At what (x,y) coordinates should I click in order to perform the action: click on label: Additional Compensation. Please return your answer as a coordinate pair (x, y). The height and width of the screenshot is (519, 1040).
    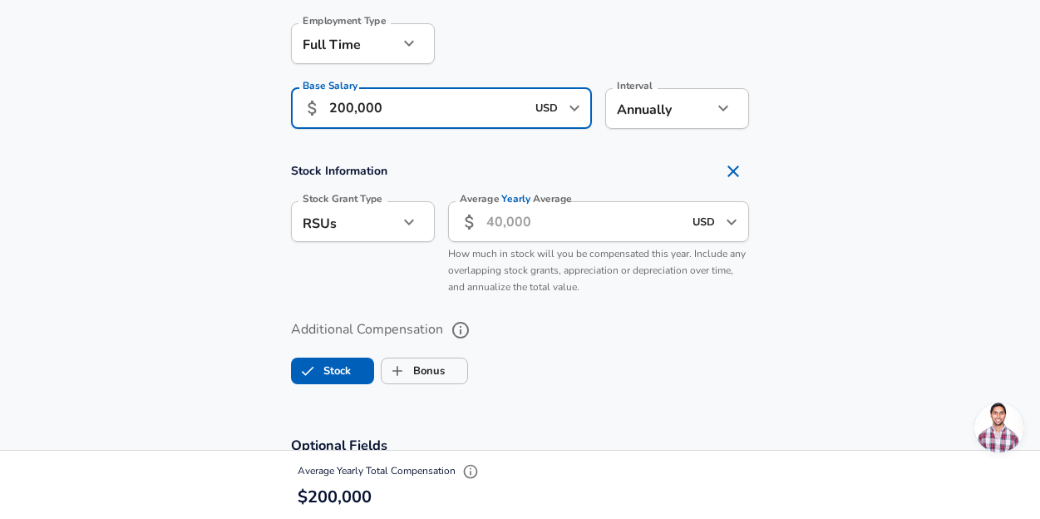
    Looking at the image, I should click on (520, 330).